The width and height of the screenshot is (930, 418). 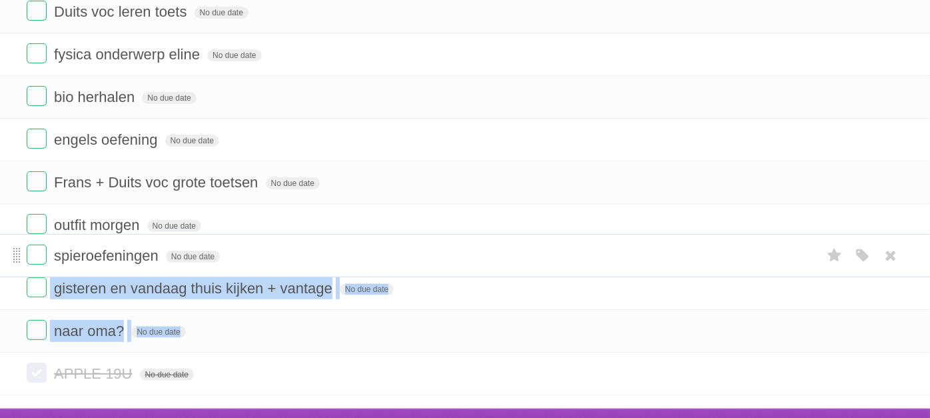 What do you see at coordinates (195, 288) in the screenshot?
I see `span: gisteren en vandaag thuis kijken + vantage` at bounding box center [195, 288].